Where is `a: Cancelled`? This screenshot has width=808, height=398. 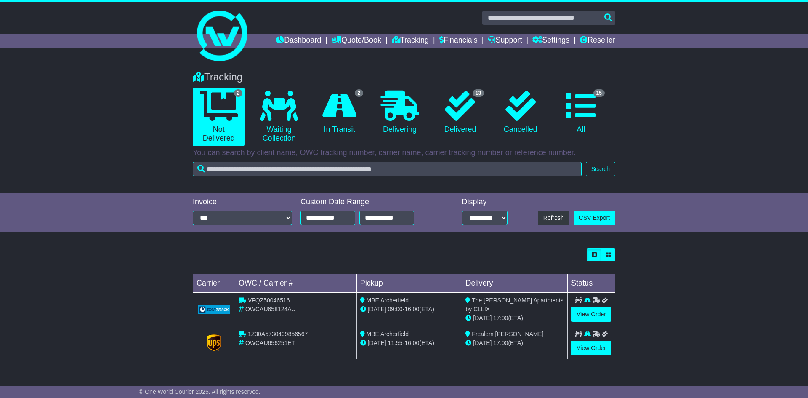 a: Cancelled is located at coordinates (520, 112).